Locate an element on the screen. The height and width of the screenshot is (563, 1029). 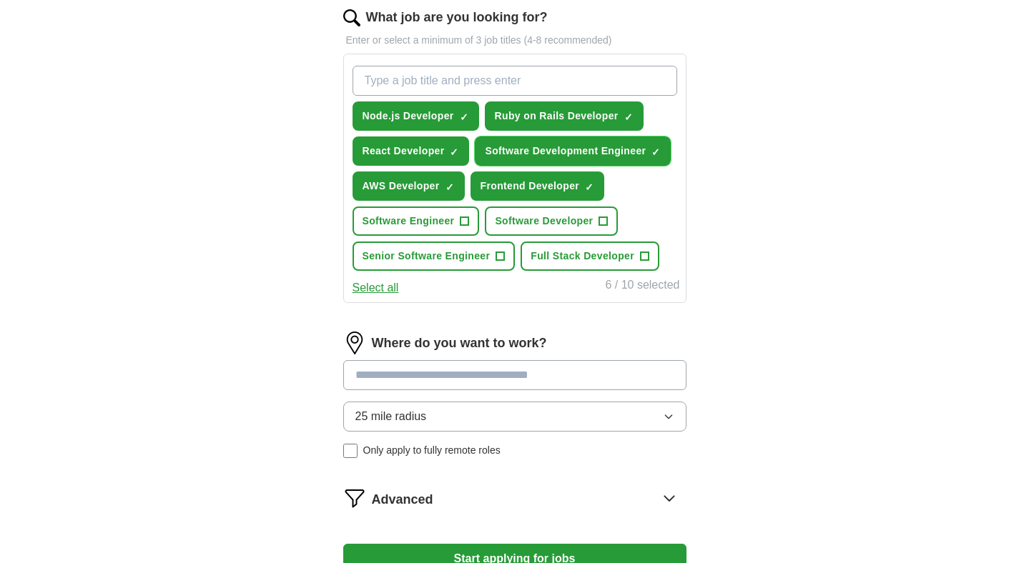
input: Type a job title and press enter is located at coordinates (515, 81).